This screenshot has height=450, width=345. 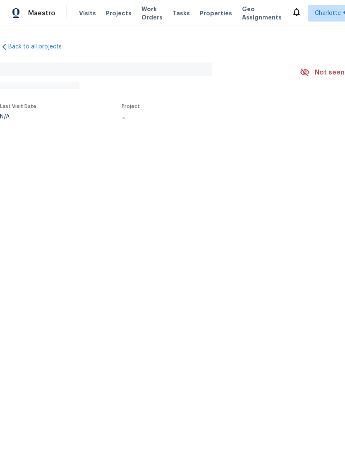 I want to click on span: Tasks, so click(x=181, y=13).